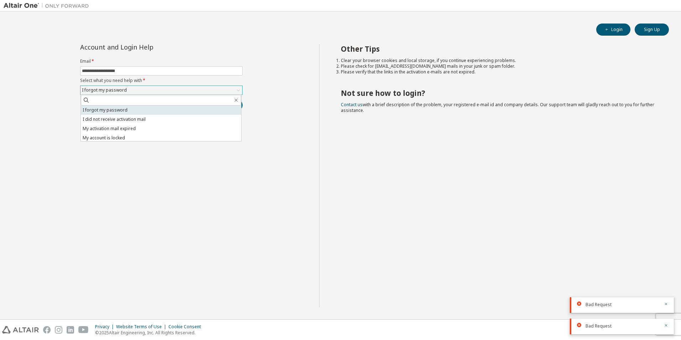  Describe the element at coordinates (145, 47) in the screenshot. I see `div: Account and Login Help` at that location.